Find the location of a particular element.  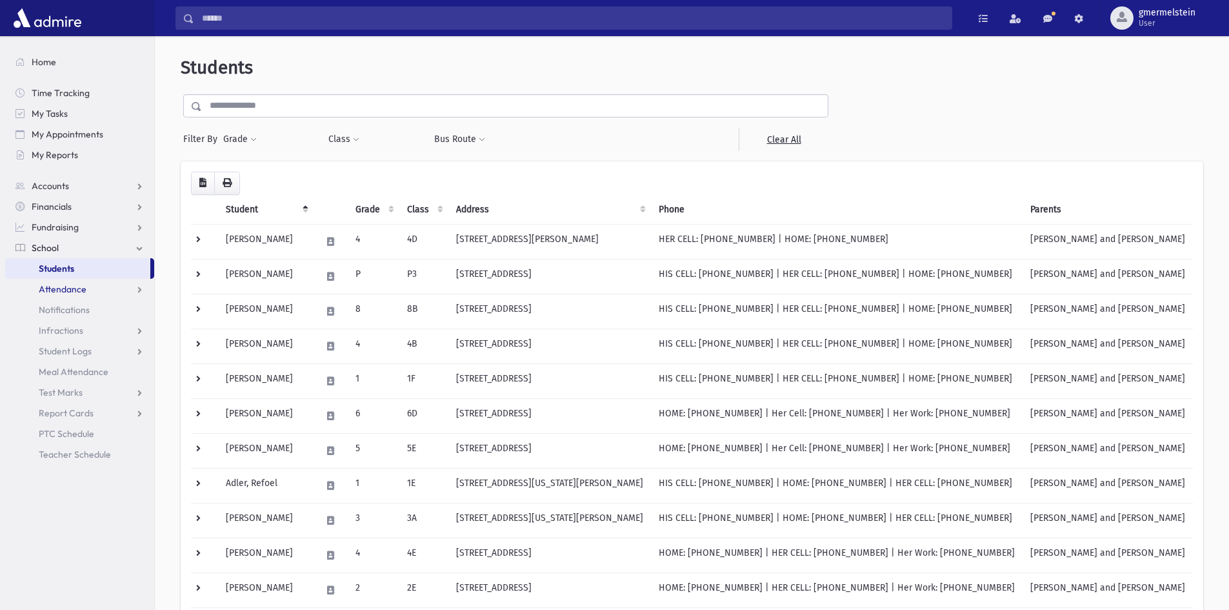

button: Print is located at coordinates (227, 183).